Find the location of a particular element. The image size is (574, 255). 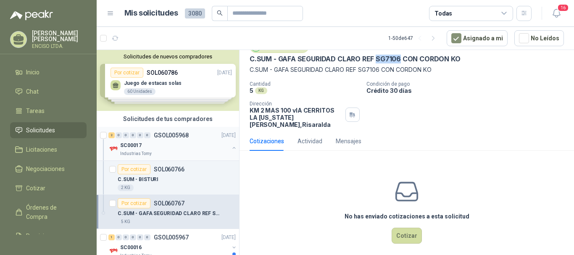

p: GSOL005967 is located at coordinates (171, 237).